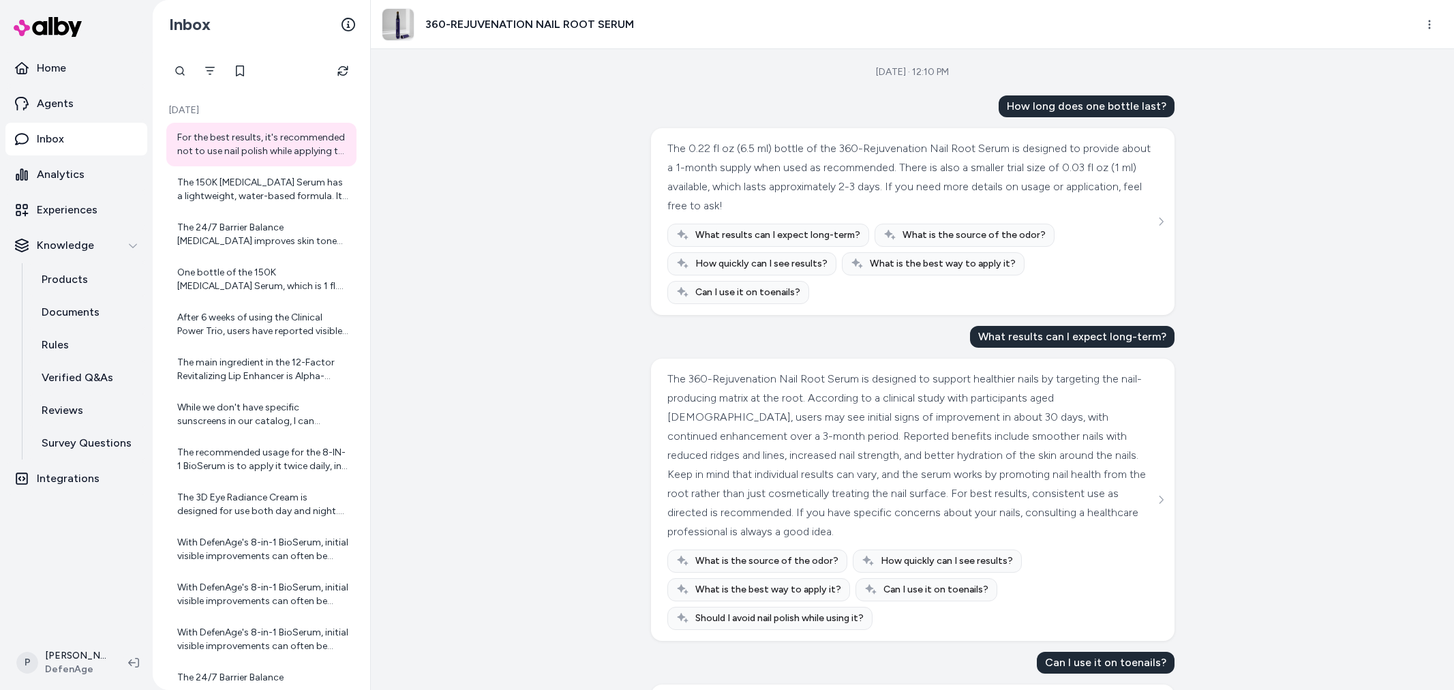 The height and width of the screenshot is (690, 1454). Describe the element at coordinates (27, 663) in the screenshot. I see `span: P` at that location.